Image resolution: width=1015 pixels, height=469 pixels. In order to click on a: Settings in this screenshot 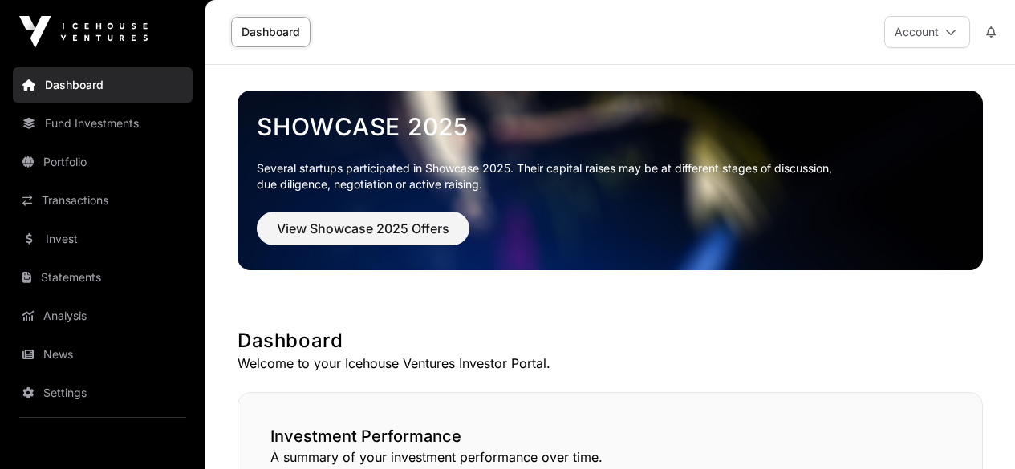, I will do `click(103, 393)`.